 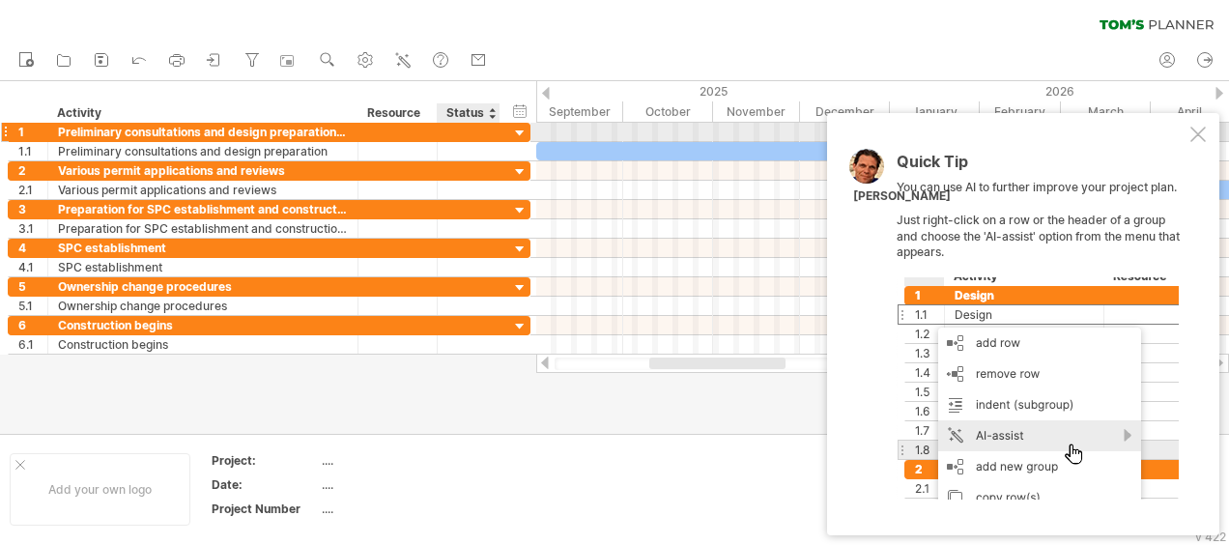 I want to click on div: 3.1, so click(x=33, y=228).